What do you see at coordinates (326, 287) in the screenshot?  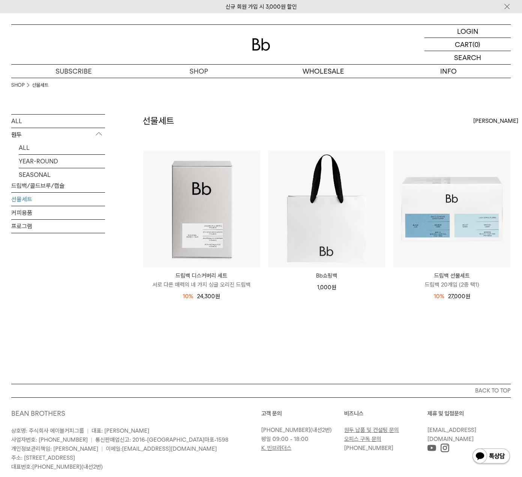 I see `span: 1,000` at bounding box center [326, 287].